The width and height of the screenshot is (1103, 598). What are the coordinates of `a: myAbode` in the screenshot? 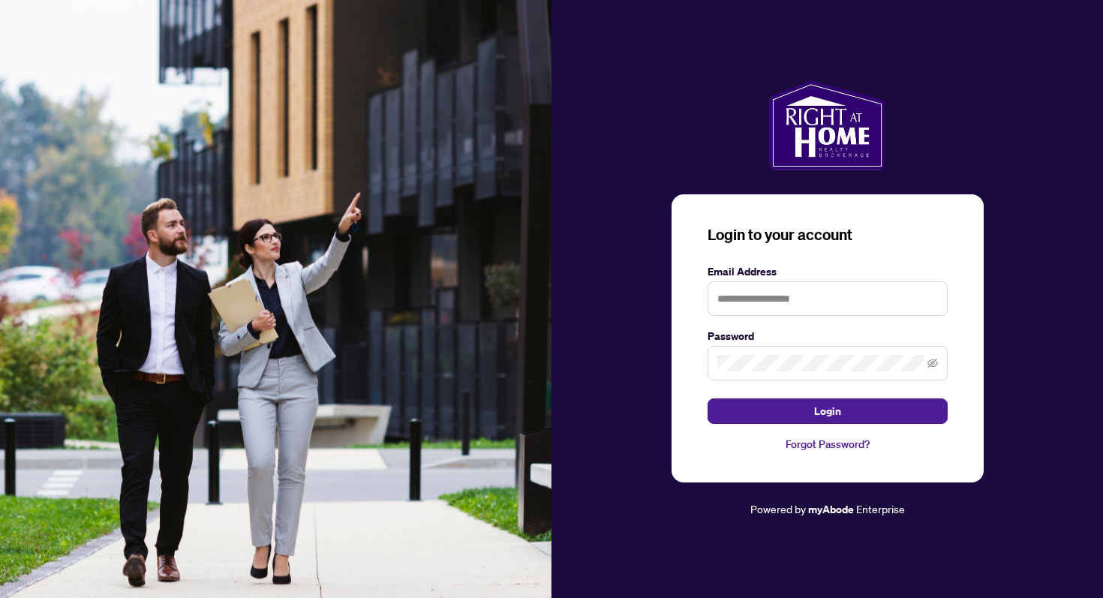 It's located at (831, 510).